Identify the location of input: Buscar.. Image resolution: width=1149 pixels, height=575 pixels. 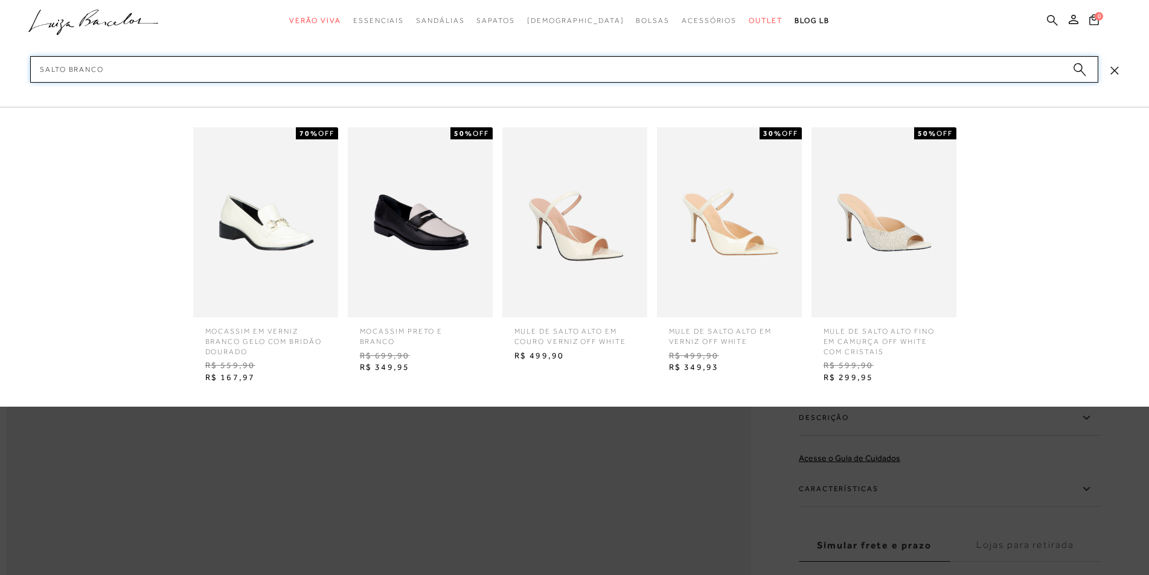
(564, 69).